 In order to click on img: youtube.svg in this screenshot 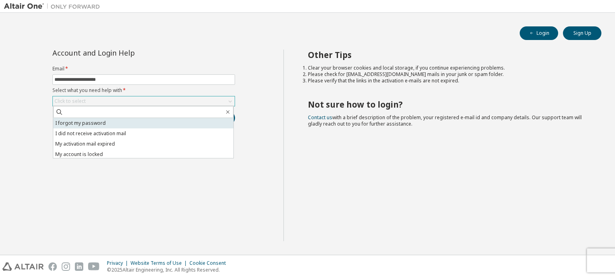, I will do `click(94, 267)`.